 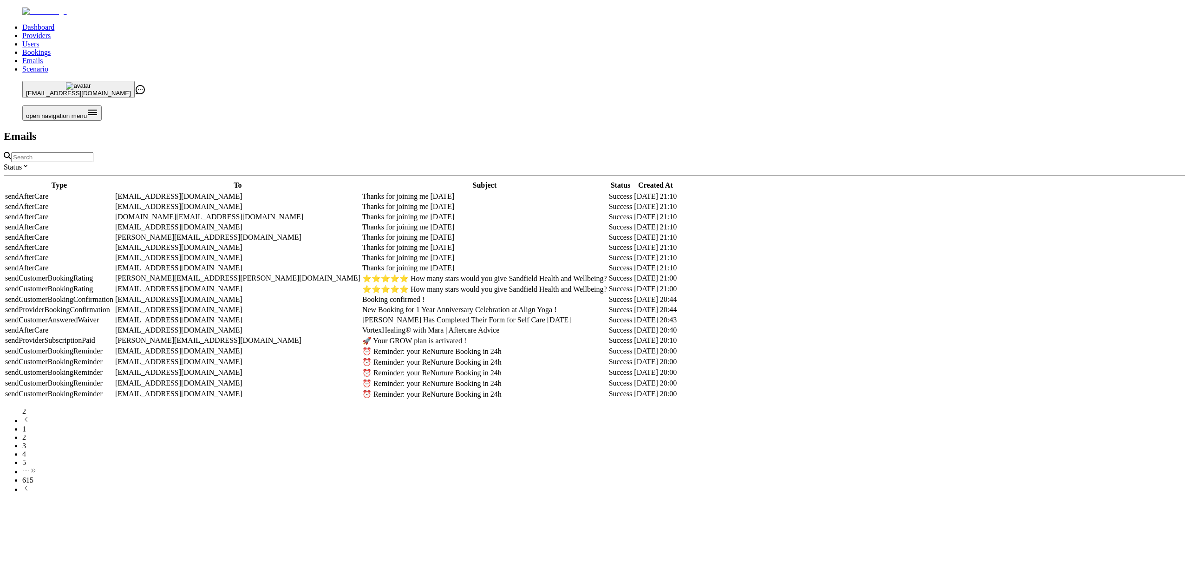 I want to click on a: Scenario, so click(x=35, y=69).